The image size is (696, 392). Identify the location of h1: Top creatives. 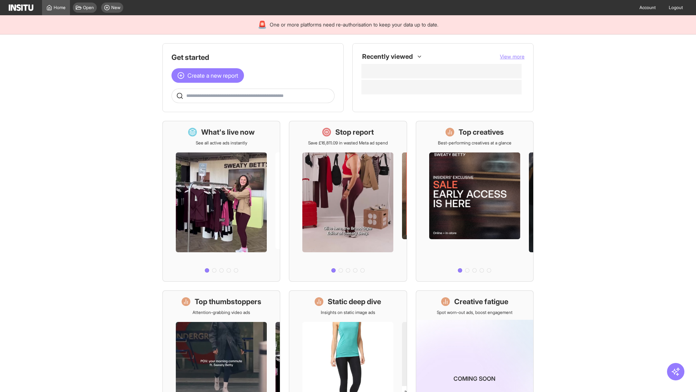
(481, 132).